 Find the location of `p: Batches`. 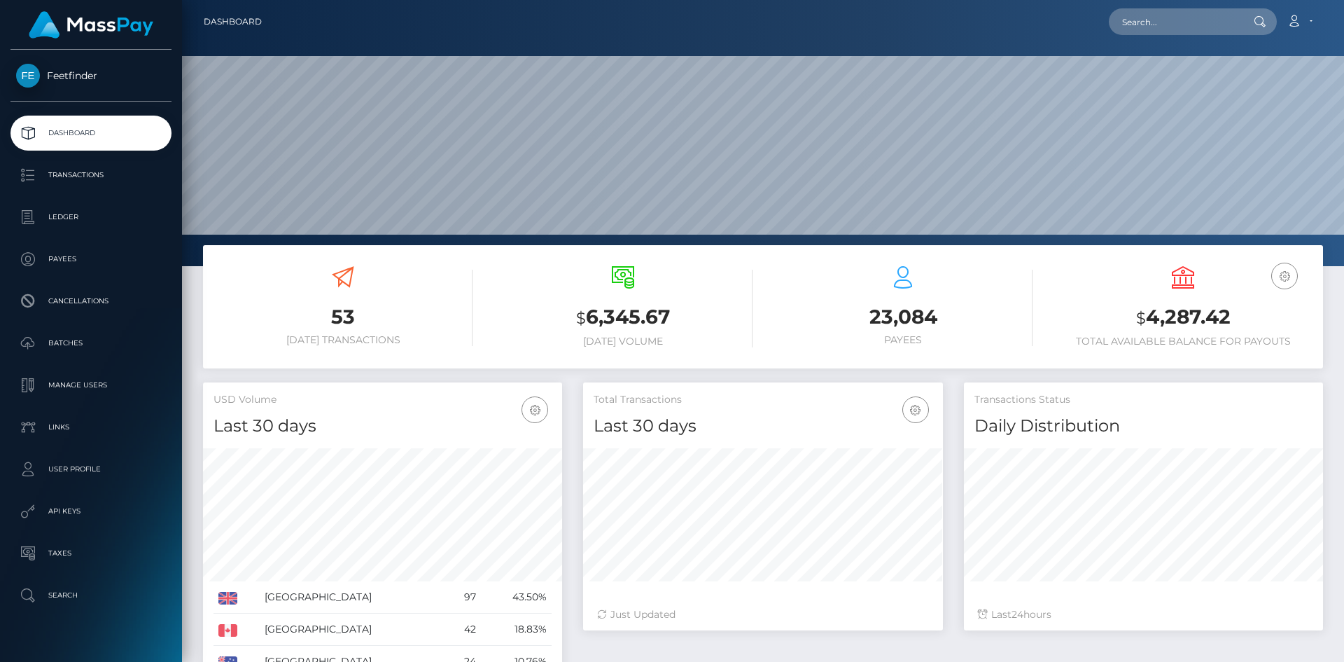

p: Batches is located at coordinates (91, 343).